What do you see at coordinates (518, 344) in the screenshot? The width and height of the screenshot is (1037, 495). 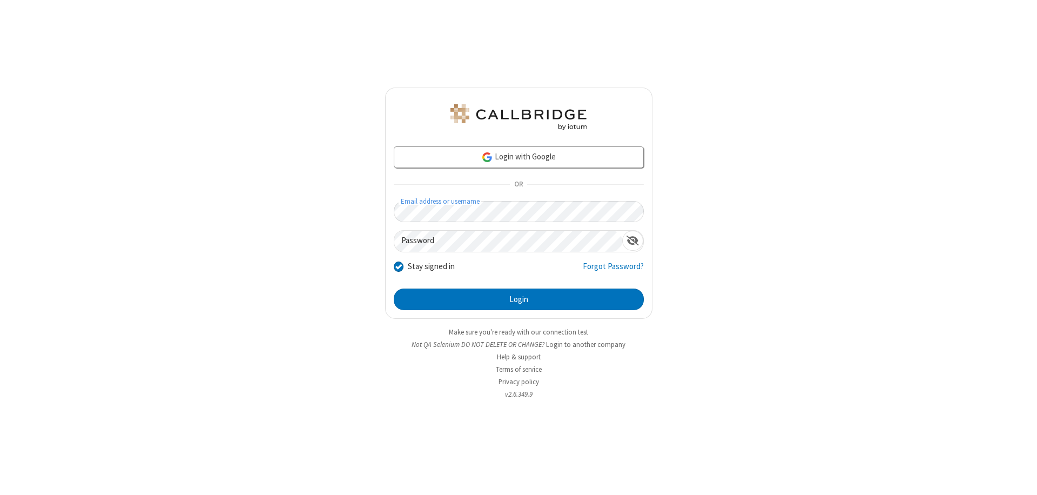 I see `li: Not QA Selenium DO NOT DELETE OR CHANGE?` at bounding box center [518, 344].